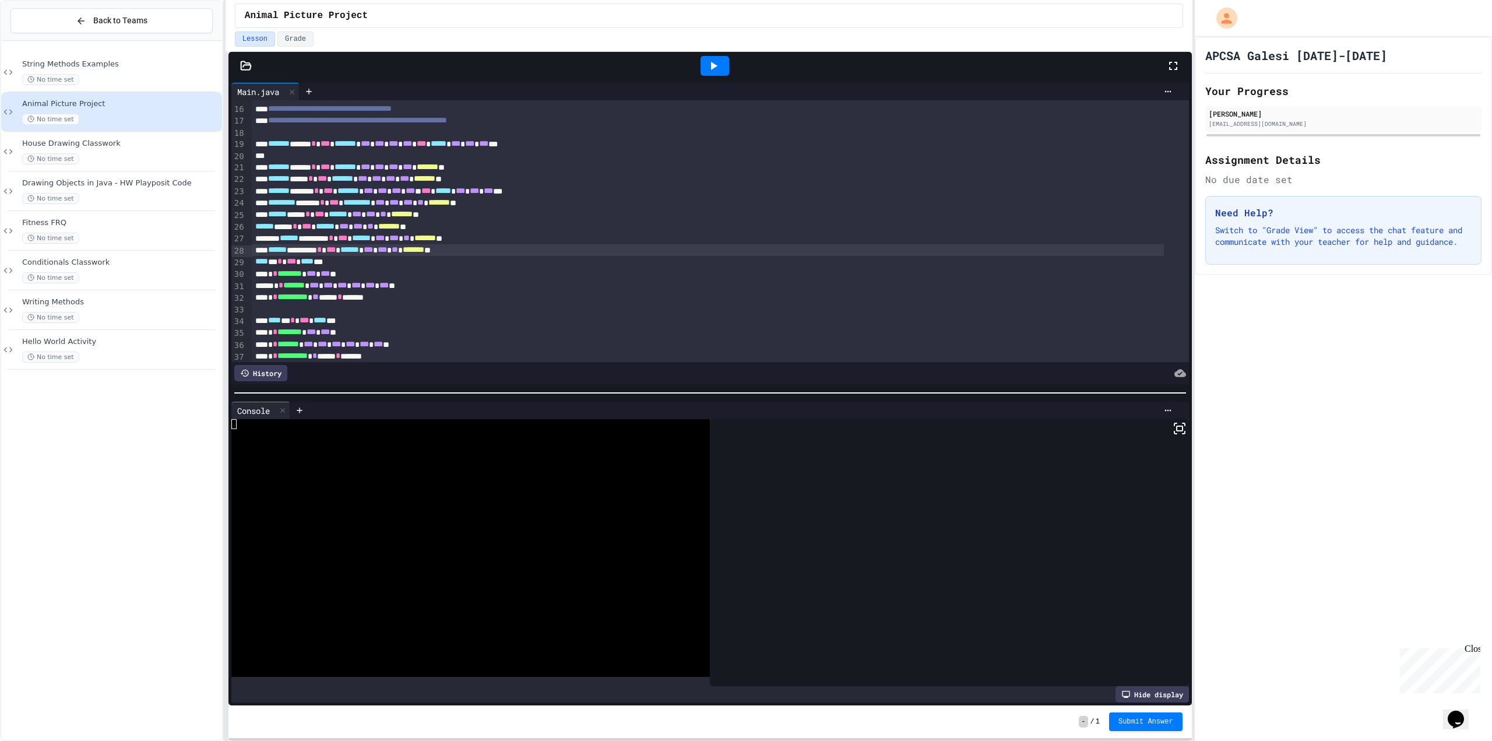  Describe the element at coordinates (1343, 179) in the screenshot. I see `div: No due date set` at that location.